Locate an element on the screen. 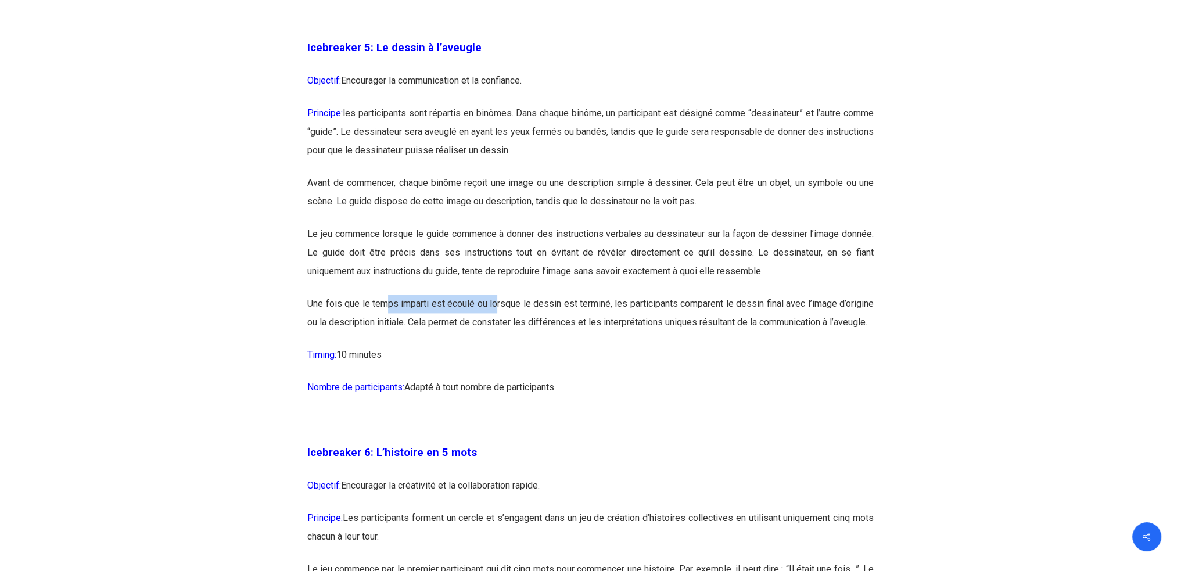 The image size is (1181, 571). span: Timing: is located at coordinates (322, 354).